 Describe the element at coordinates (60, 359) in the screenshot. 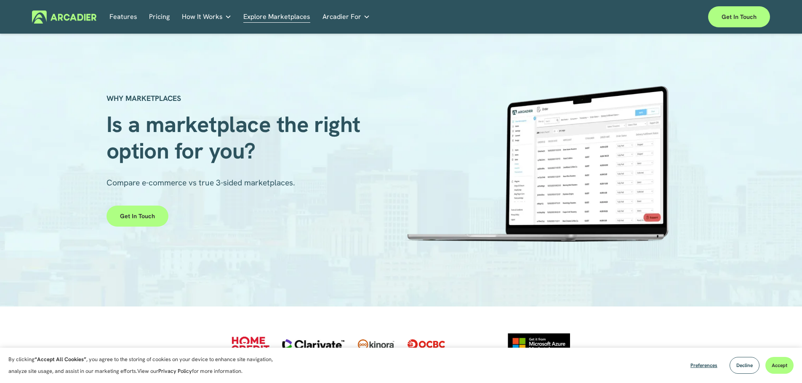

I see `strong: “Accept All Cookies”` at that location.